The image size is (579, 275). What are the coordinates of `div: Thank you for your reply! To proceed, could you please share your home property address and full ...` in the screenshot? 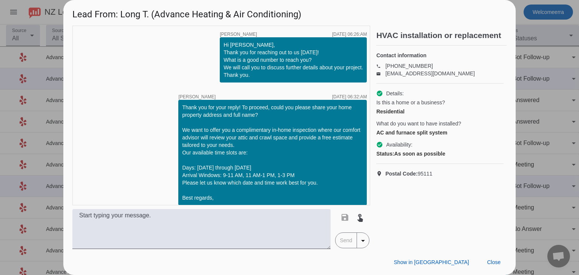 It's located at (273, 153).